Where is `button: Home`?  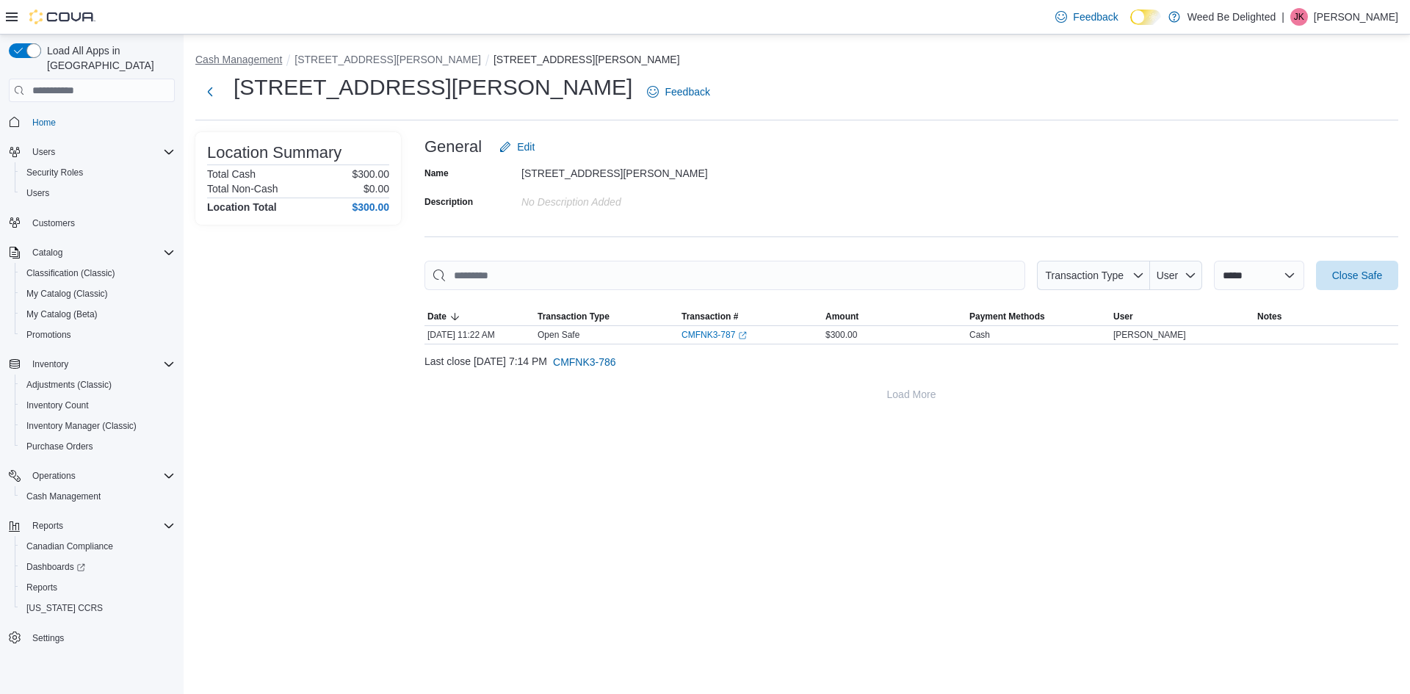 button: Home is located at coordinates (92, 121).